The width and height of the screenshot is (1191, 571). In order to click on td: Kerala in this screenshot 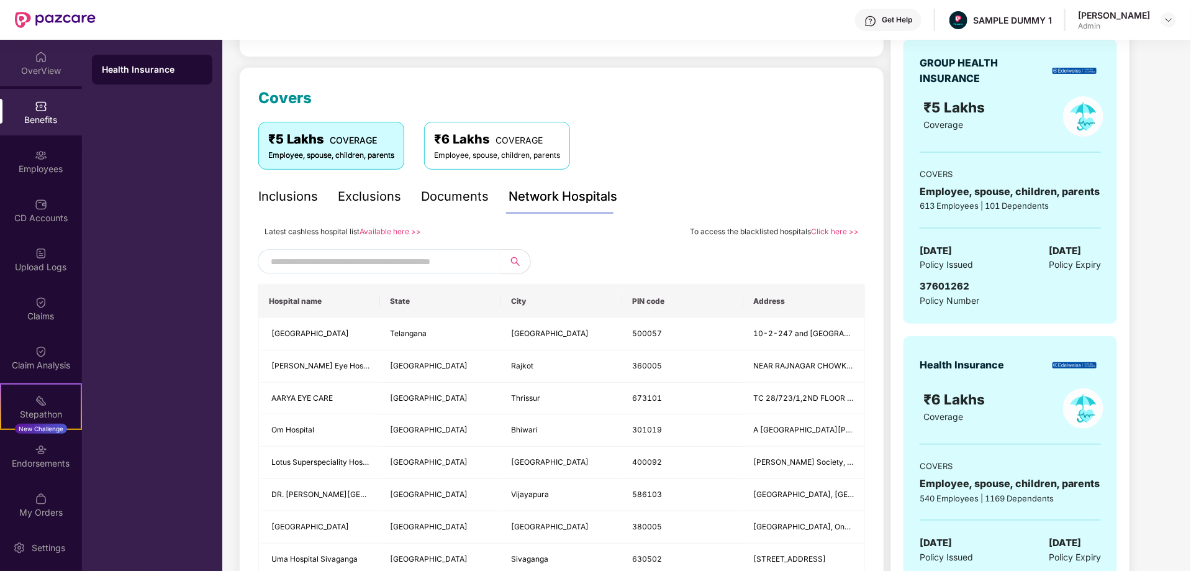, I will do `click(440, 399)`.